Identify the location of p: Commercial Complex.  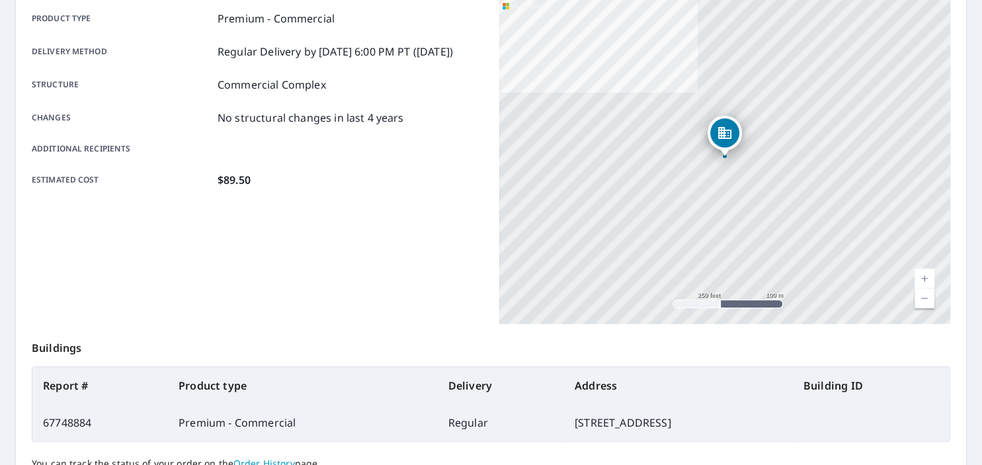
(272, 85).